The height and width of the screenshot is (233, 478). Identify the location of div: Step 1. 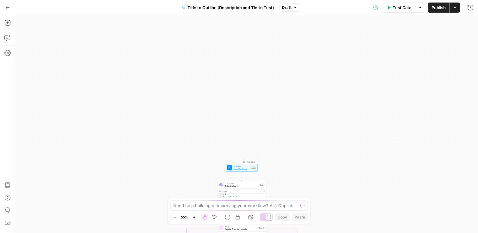
(262, 185).